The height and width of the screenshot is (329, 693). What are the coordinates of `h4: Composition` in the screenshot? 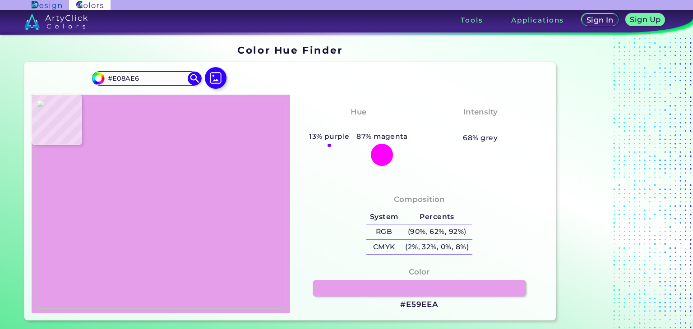 It's located at (419, 199).